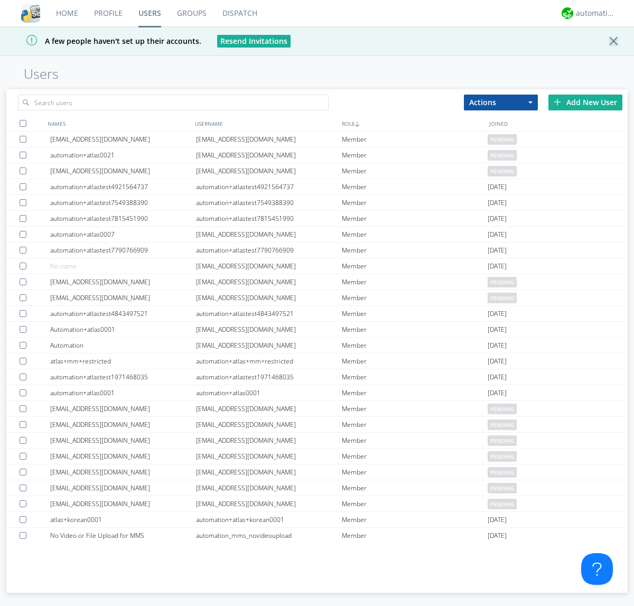 The width and height of the screenshot is (634, 606). I want to click on div: automation+atlas0007, so click(123, 234).